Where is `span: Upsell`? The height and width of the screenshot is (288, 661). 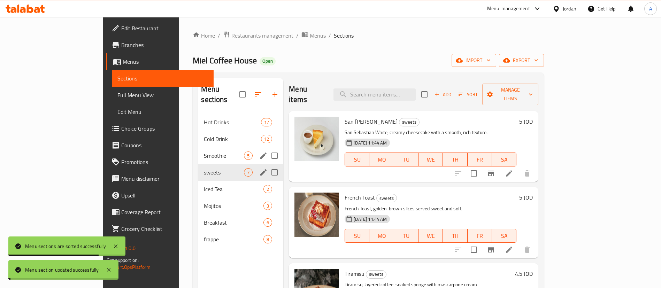 span: Upsell is located at coordinates (165, 196).